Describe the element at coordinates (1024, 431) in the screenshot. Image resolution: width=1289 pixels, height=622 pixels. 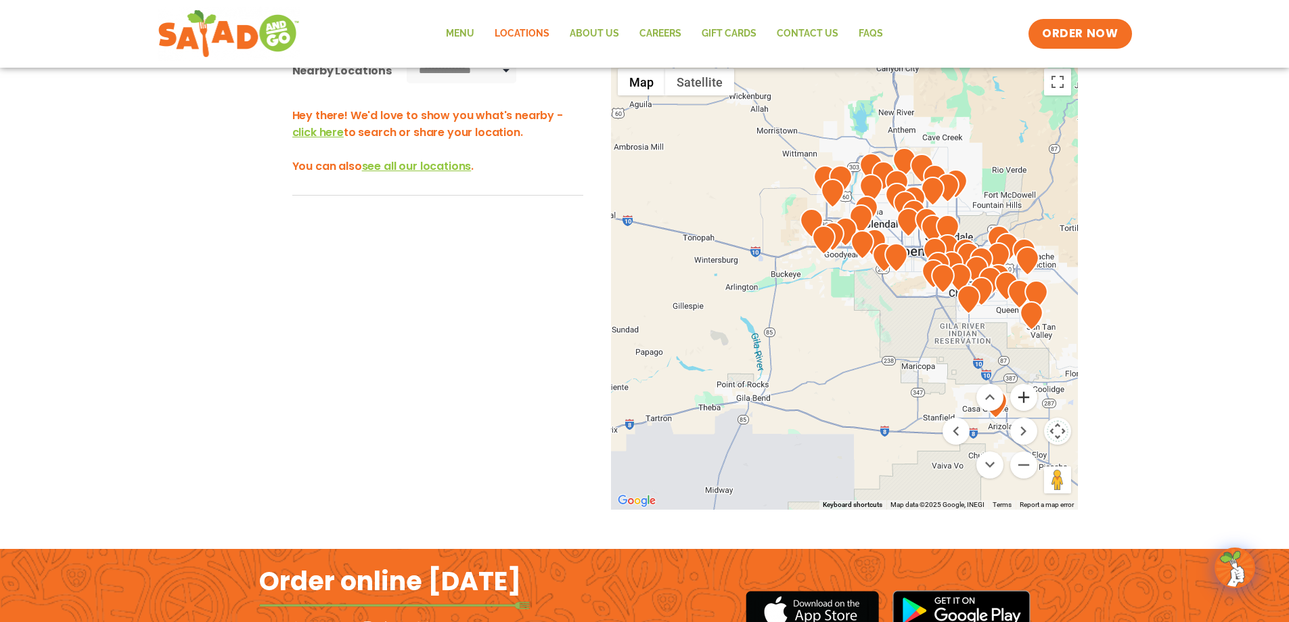
I see `button: Move right` at that location.